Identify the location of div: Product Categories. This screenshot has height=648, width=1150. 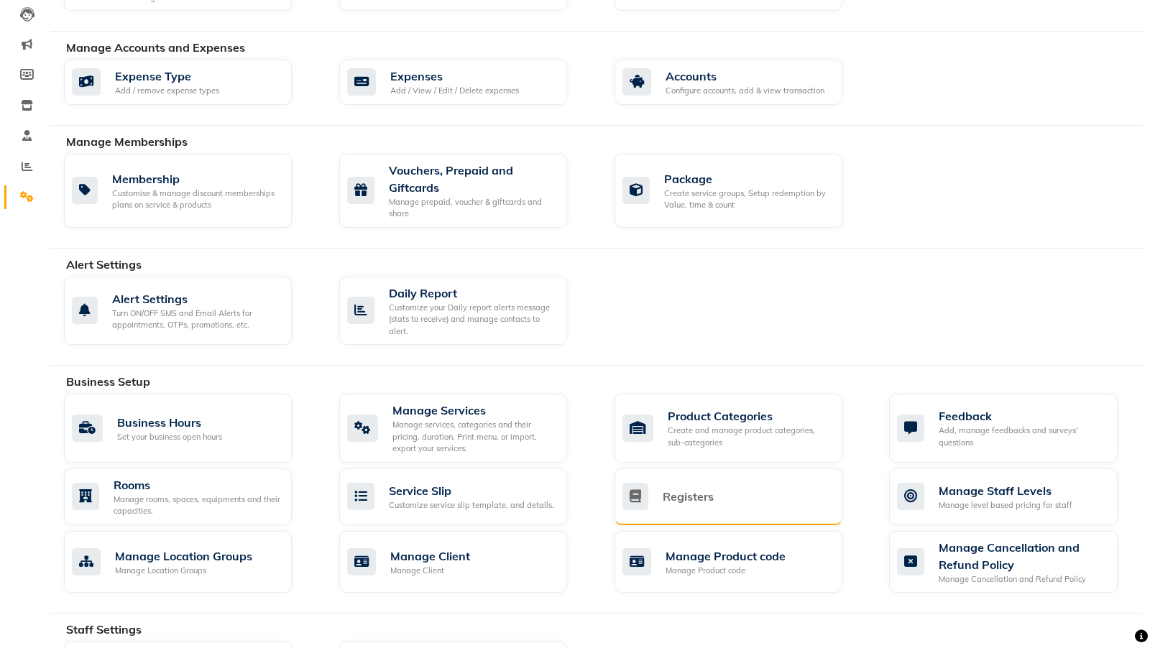
(749, 416).